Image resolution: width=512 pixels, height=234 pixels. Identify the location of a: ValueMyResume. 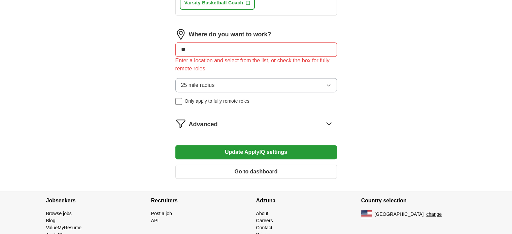
(64, 227).